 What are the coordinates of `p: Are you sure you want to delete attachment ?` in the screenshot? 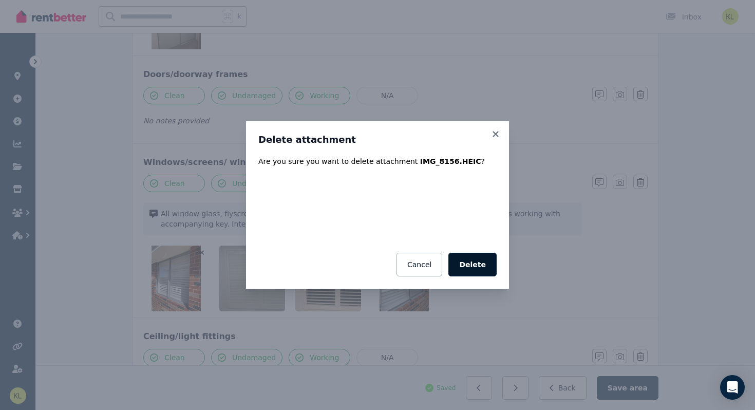 It's located at (378, 161).